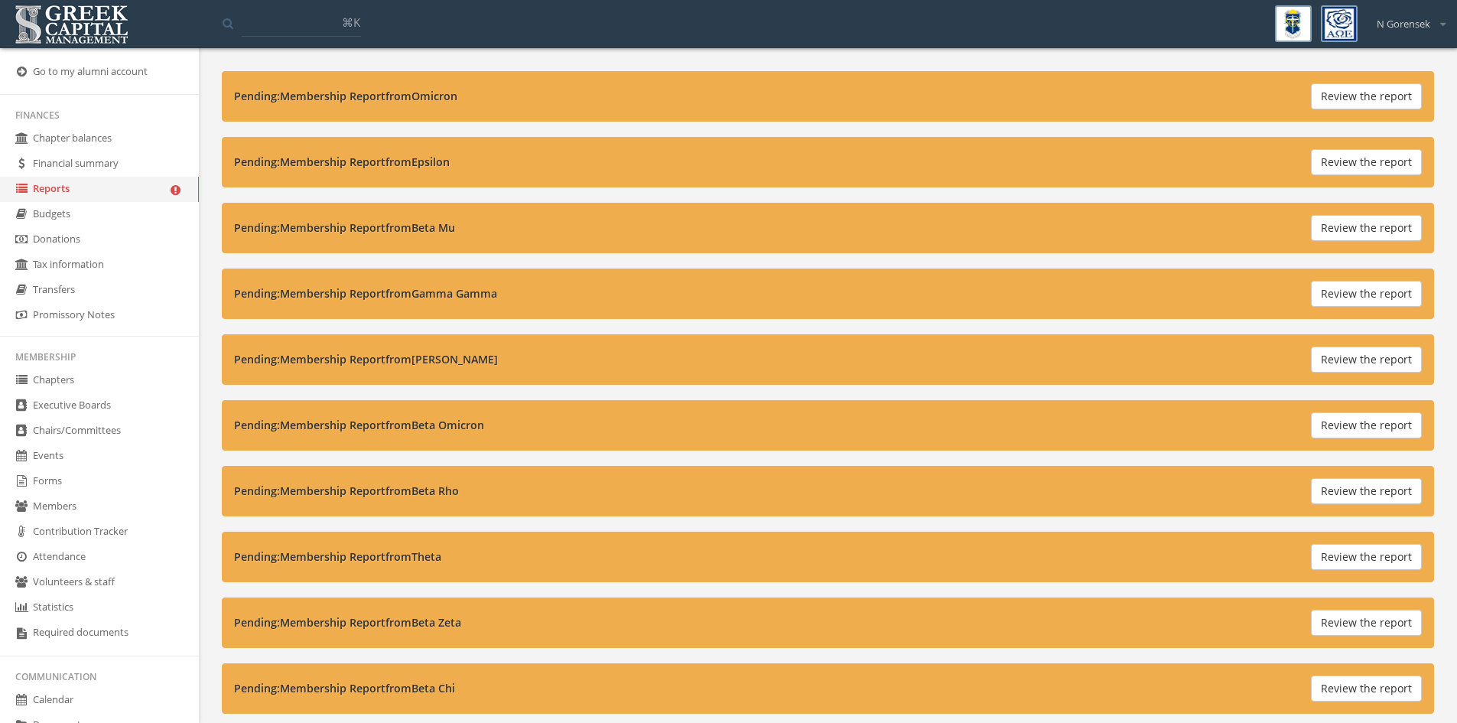 Image resolution: width=1457 pixels, height=723 pixels. What do you see at coordinates (347, 622) in the screenshot?
I see `strong: Pending: Membership Report from Beta Zeta` at bounding box center [347, 622].